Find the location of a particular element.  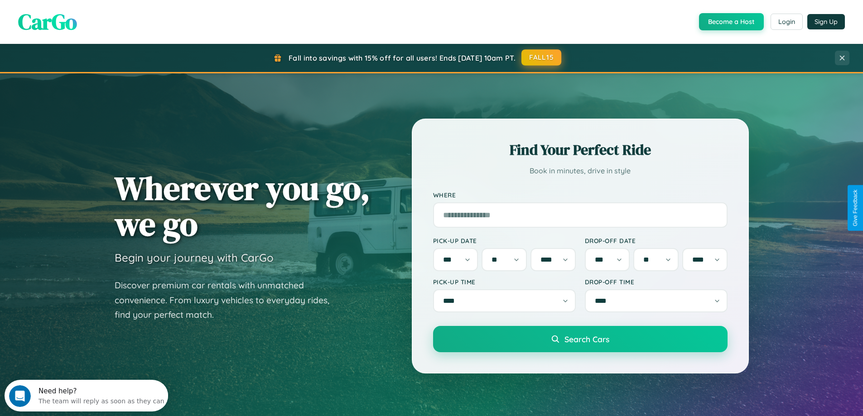

label: Drop-off Date is located at coordinates (656, 241).